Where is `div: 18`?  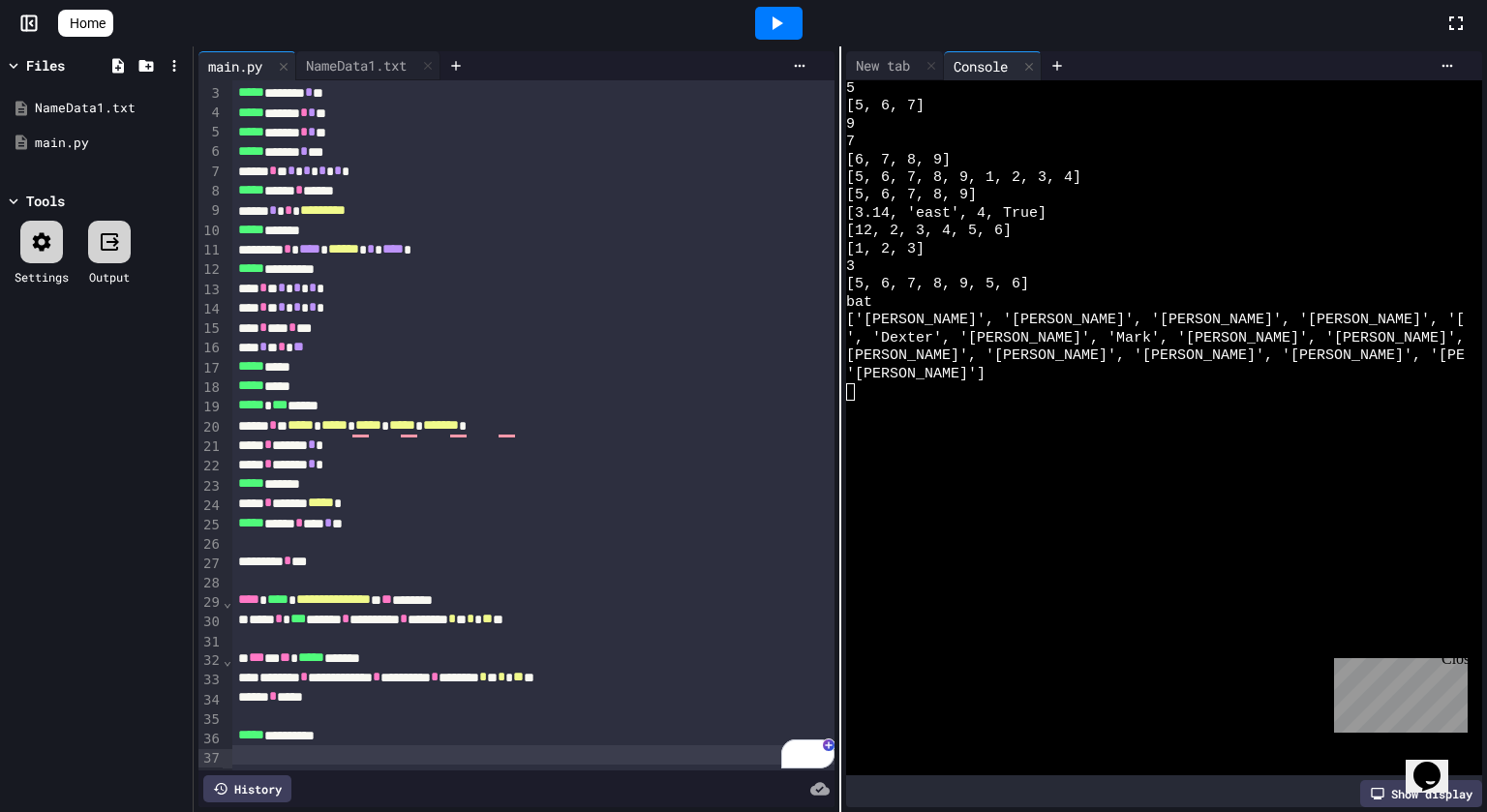 div: 18 is located at coordinates (210, 388).